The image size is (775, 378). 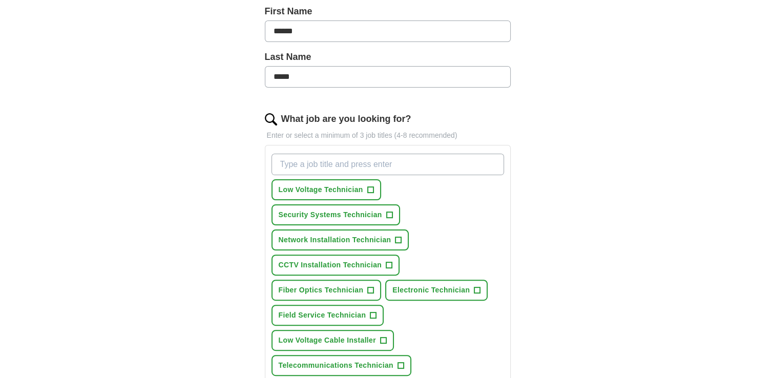 I want to click on p: Enter or select a minimum of 3 job titles (4-8 recommended), so click(x=388, y=135).